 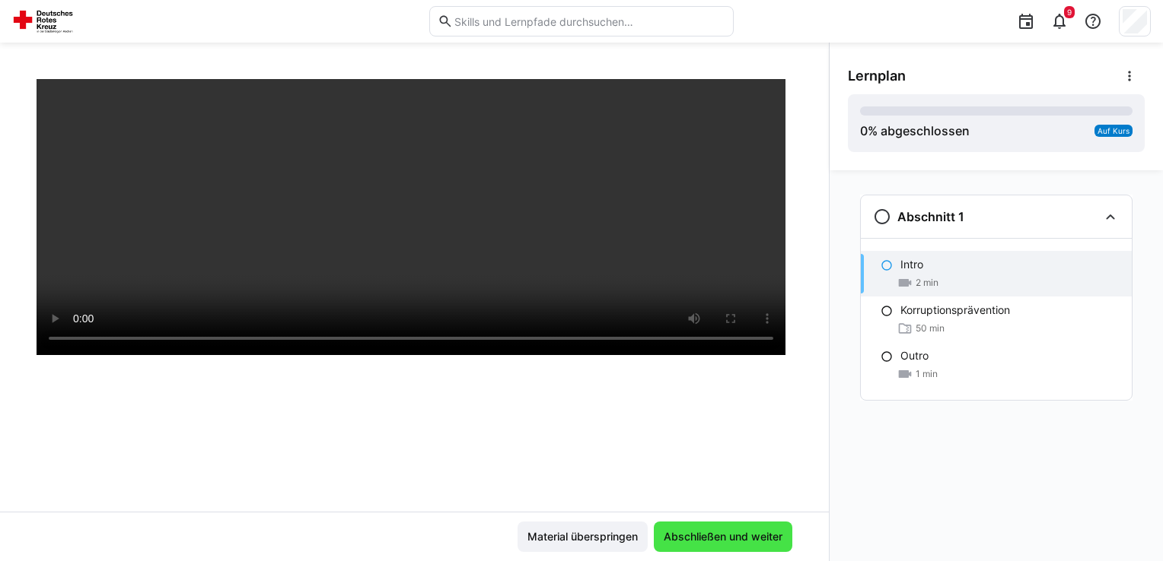 What do you see at coordinates (876, 76) in the screenshot?
I see `span: Lernplan` at bounding box center [876, 76].